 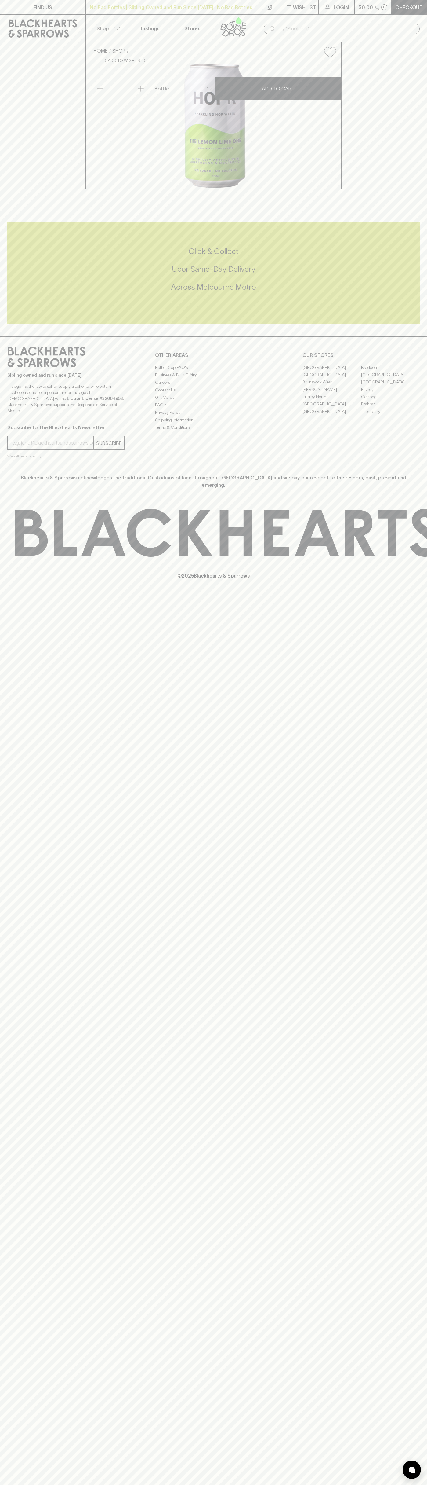 What do you see at coordinates (214, 412) in the screenshot?
I see `a: Privacy Policy` at bounding box center [214, 412].